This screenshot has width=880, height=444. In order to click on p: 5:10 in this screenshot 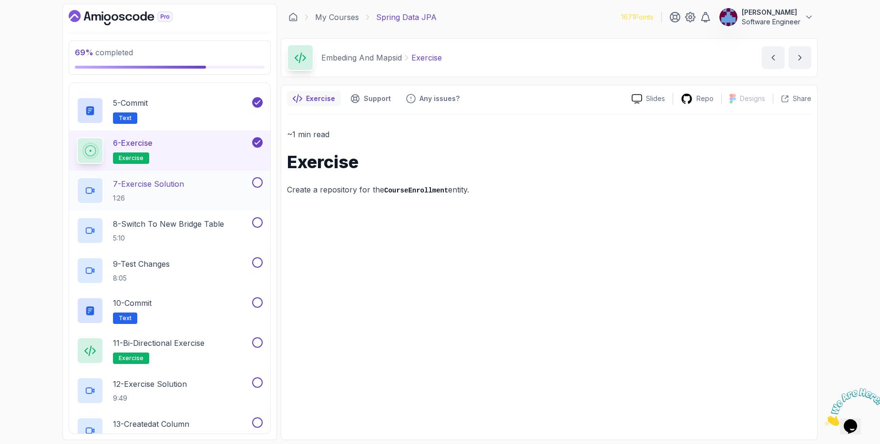, I will do `click(168, 238)`.